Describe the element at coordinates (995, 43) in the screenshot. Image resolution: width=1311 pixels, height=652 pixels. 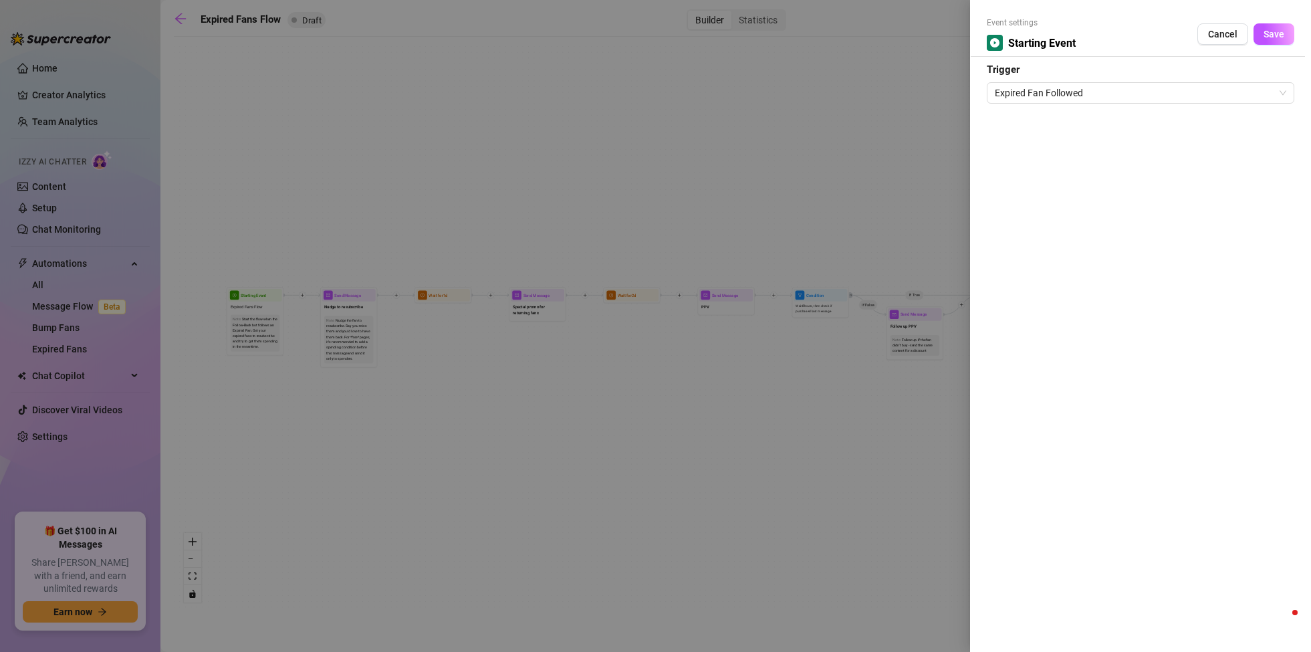
I see `span: play-circle` at that location.